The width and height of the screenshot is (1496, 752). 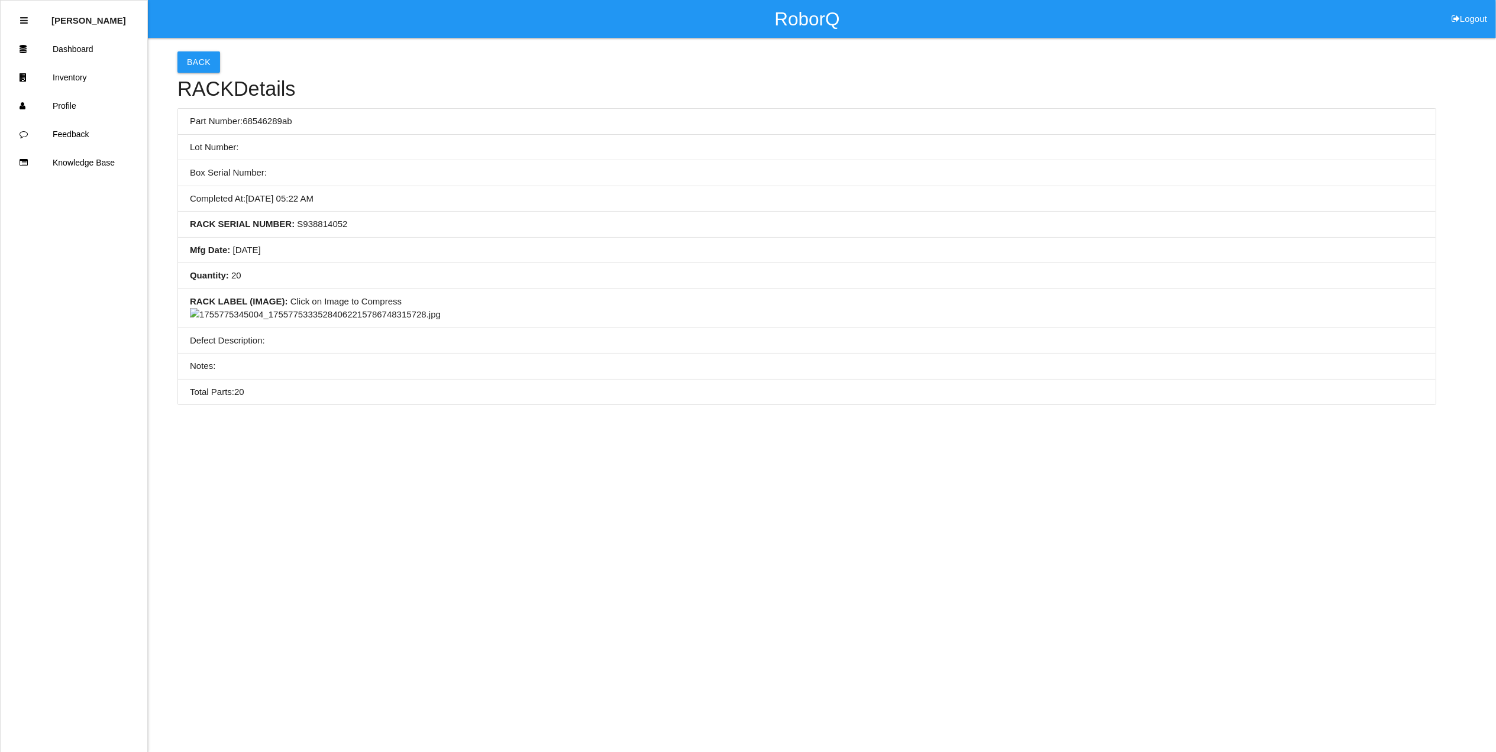 What do you see at coordinates (210, 250) in the screenshot?
I see `b: Mfg Date :` at bounding box center [210, 250].